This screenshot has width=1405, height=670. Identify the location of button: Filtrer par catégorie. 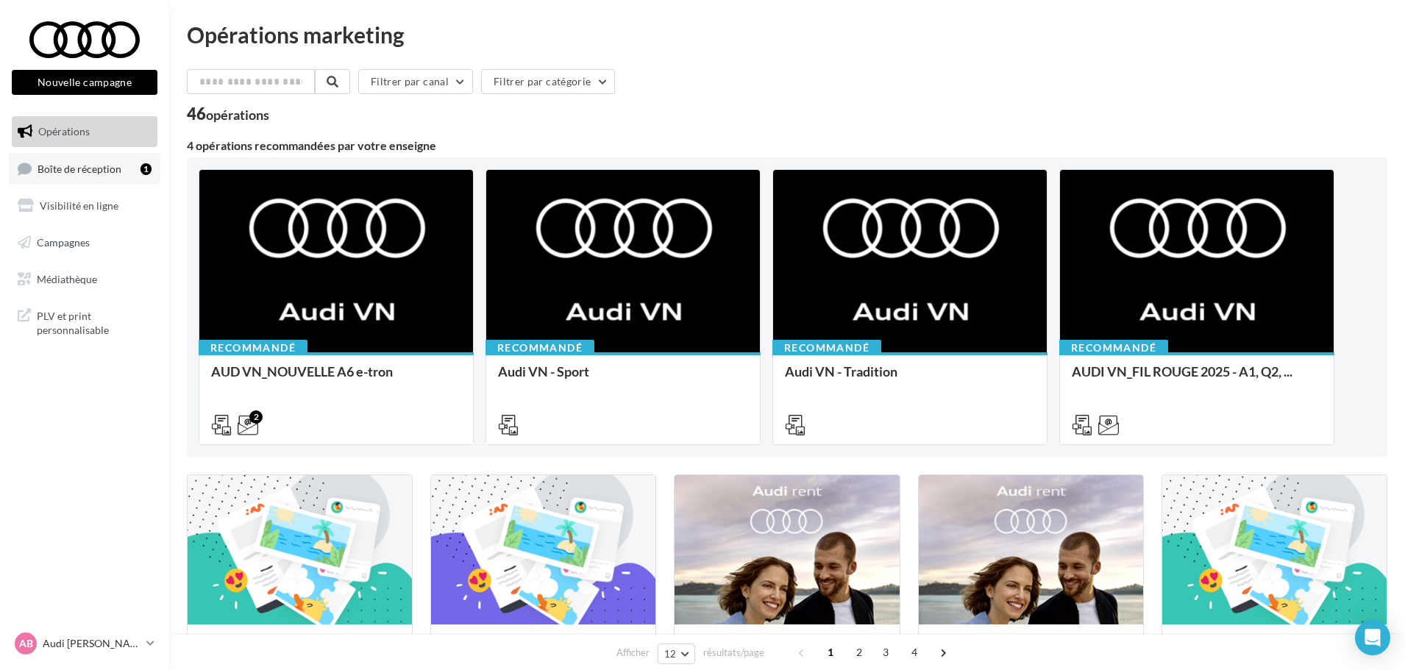
(548, 82).